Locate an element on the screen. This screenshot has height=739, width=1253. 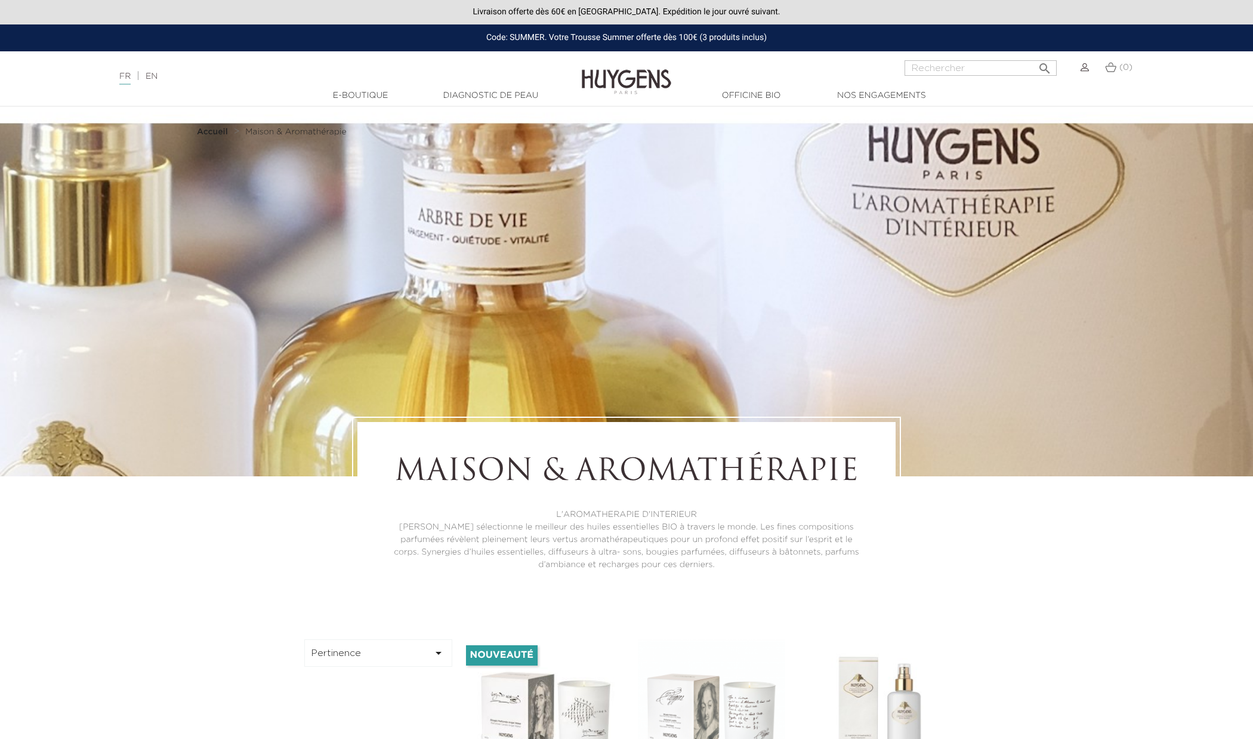
button: Pertinence is located at coordinates (378, 653).